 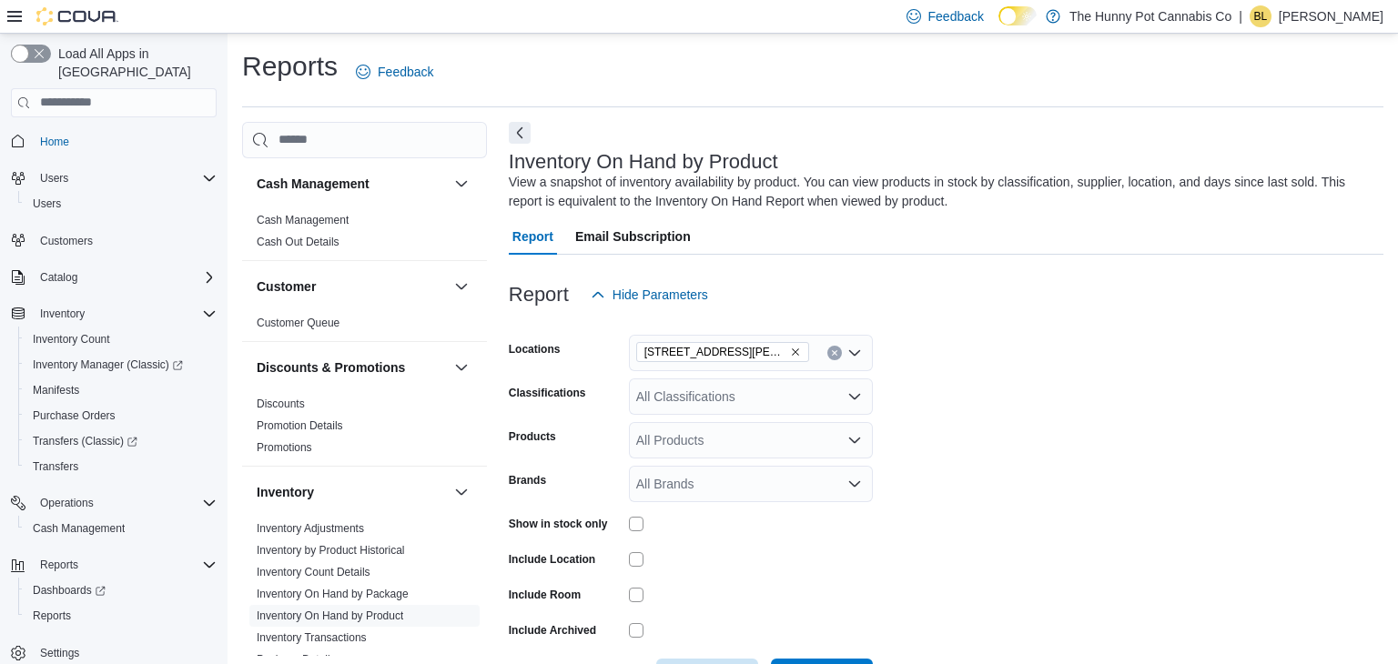 I want to click on span: Catalog, so click(x=58, y=278).